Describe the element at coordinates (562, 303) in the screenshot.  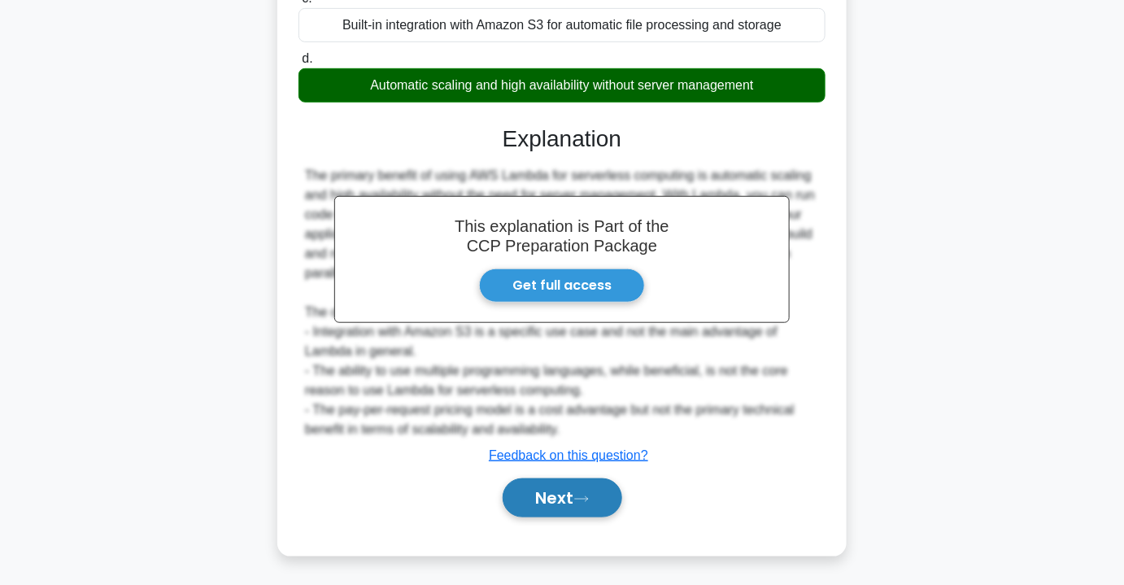
I see `div: The primary benefit of using AWS Lambda for serverless computing is automatic scaling and high av...` at that location.